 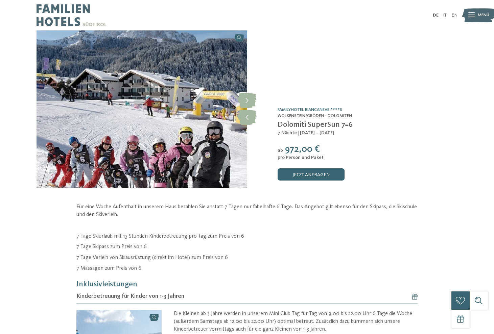 What do you see at coordinates (136, 179) in the screenshot?
I see `div: Carousel Page 1 (Current Slide)` at bounding box center [136, 179].